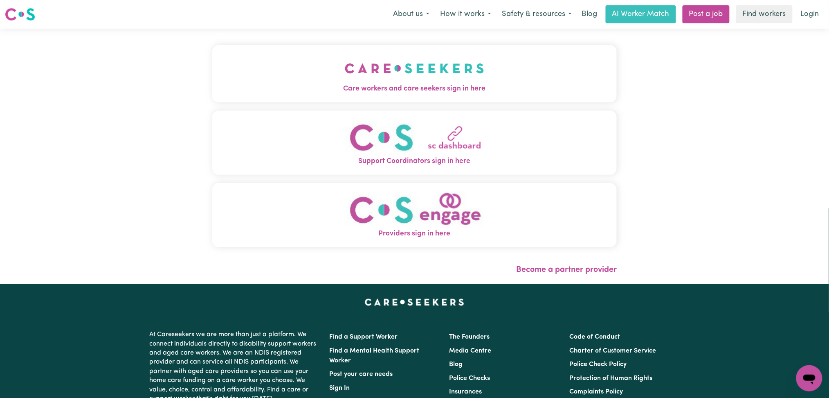  What do you see at coordinates (415, 215) in the screenshot?
I see `button: Providers sign in here` at bounding box center [415, 215].